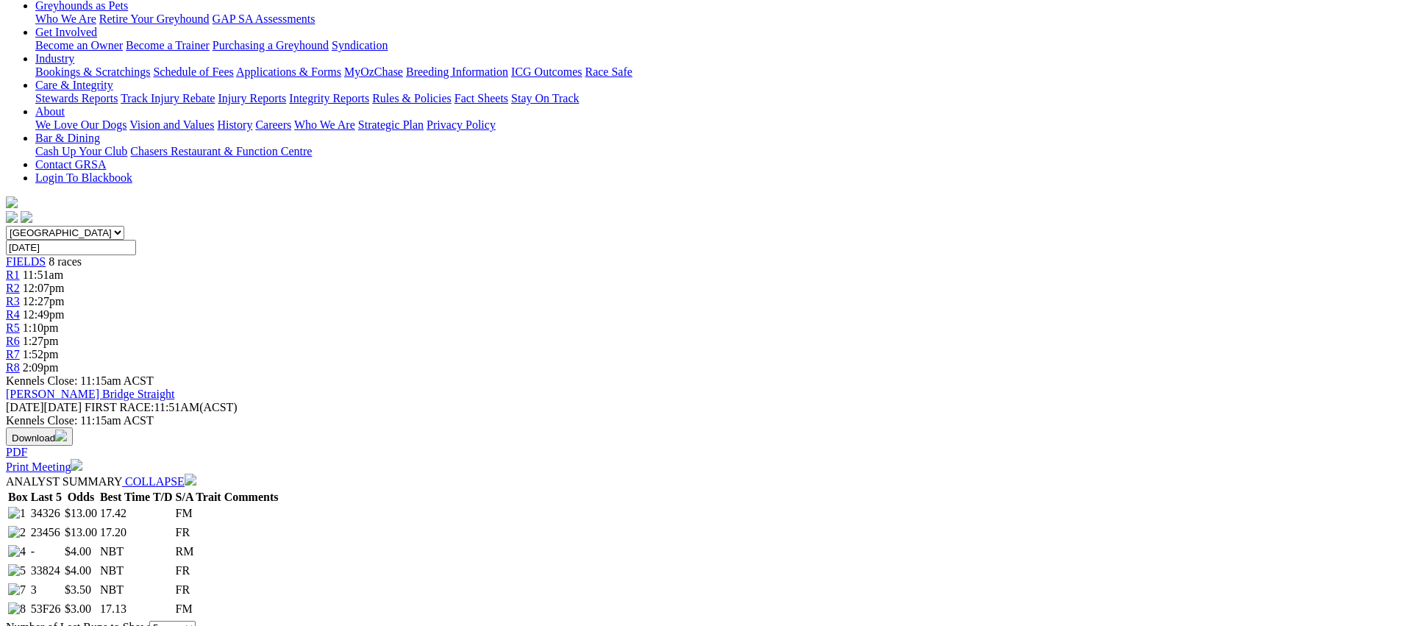 This screenshot has height=626, width=1412. What do you see at coordinates (159, 481) in the screenshot?
I see `a: COLLAPSE` at bounding box center [159, 481].